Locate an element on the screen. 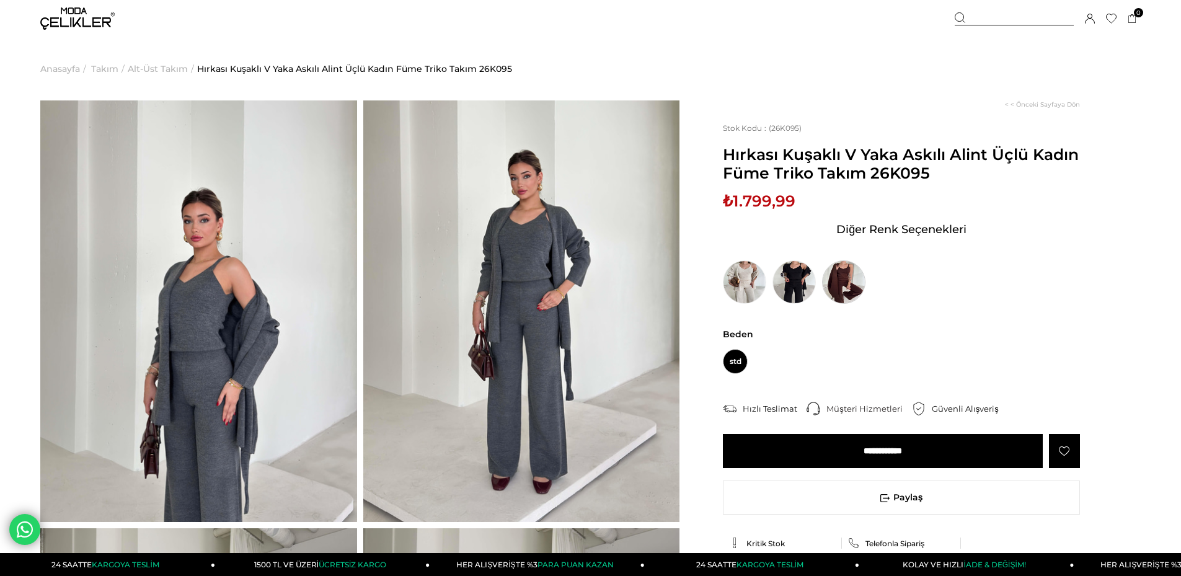  span: PARA PUAN KAZAN is located at coordinates (575, 564).